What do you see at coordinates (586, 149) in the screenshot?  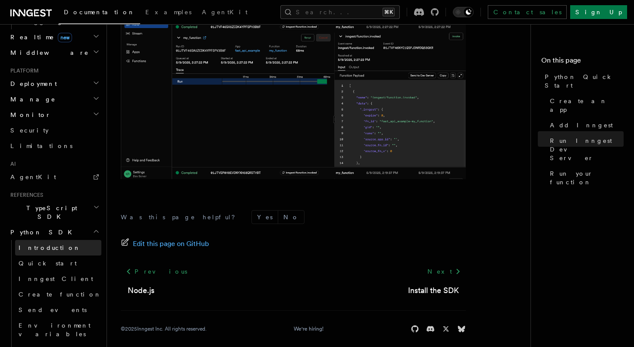 I see `span: Run Inngest Dev Server` at bounding box center [586, 149].